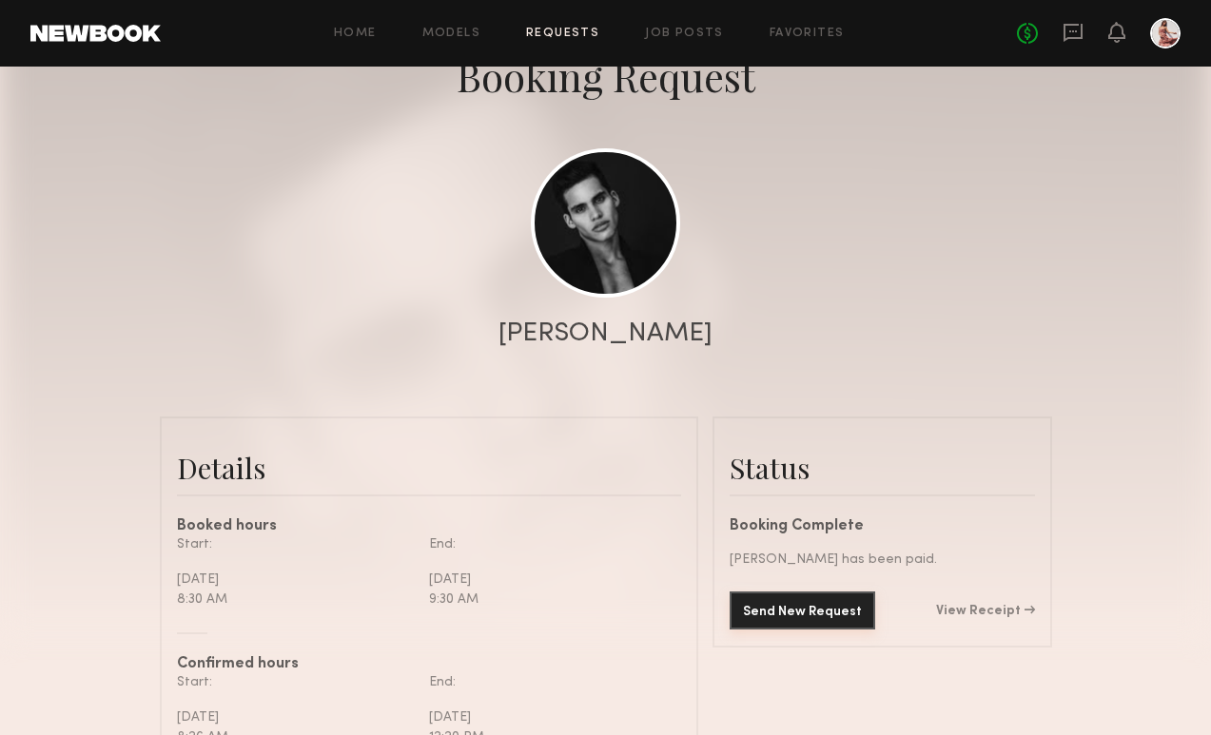 Image resolution: width=1211 pixels, height=735 pixels. What do you see at coordinates (985, 611) in the screenshot?
I see `a: View Receipt` at bounding box center [985, 611].